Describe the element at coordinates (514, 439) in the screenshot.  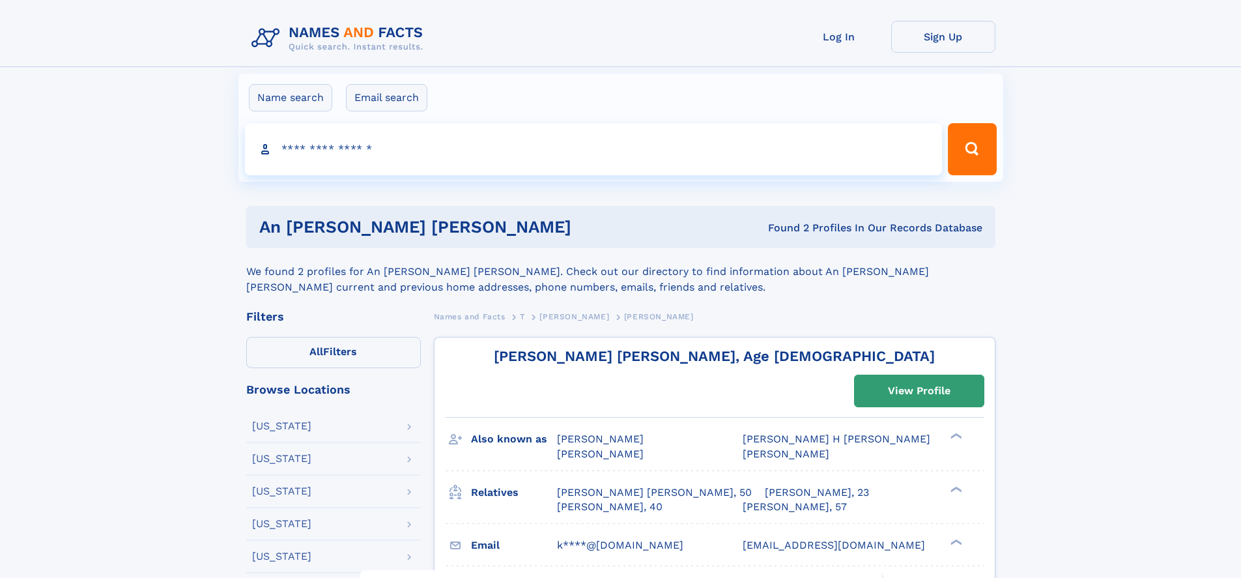
I see `h3: Also known as` at that location.